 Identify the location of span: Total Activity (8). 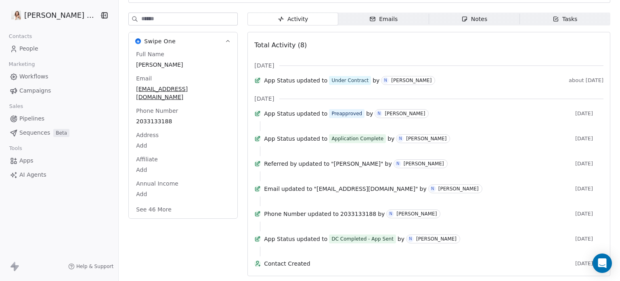
(281, 45).